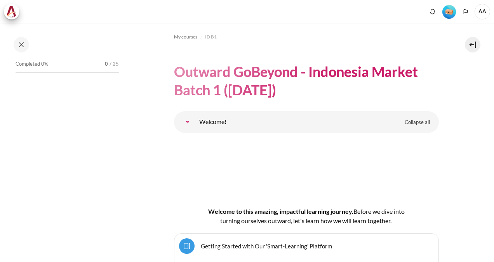 The width and height of the screenshot is (494, 262). Describe the element at coordinates (266, 245) in the screenshot. I see `a: Getting Started with Our 'Smart-Learning' Platform` at that location.